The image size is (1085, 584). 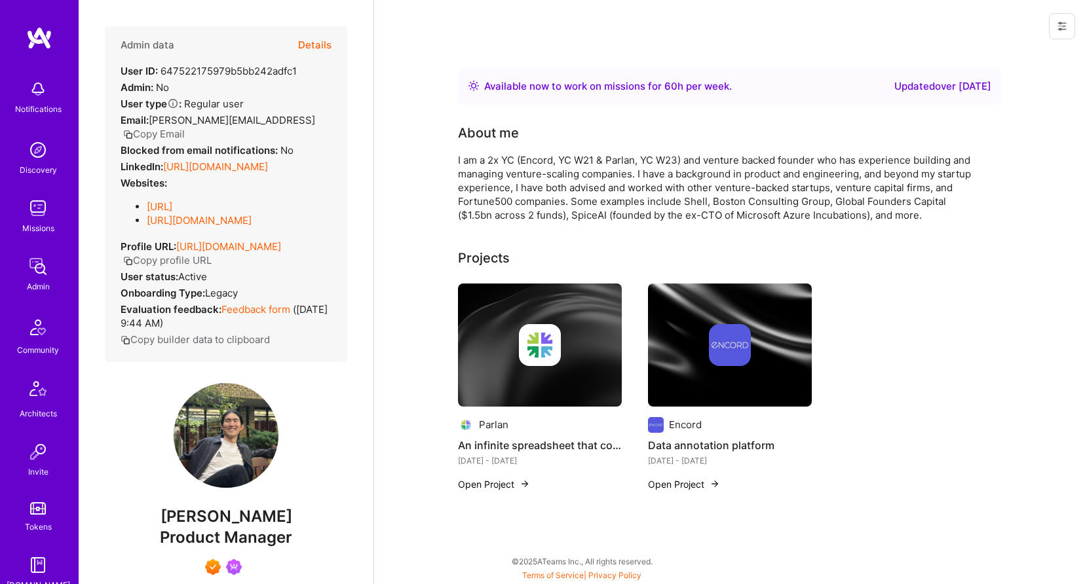 I want to click on h4: Data annotation platform, so click(x=730, y=446).